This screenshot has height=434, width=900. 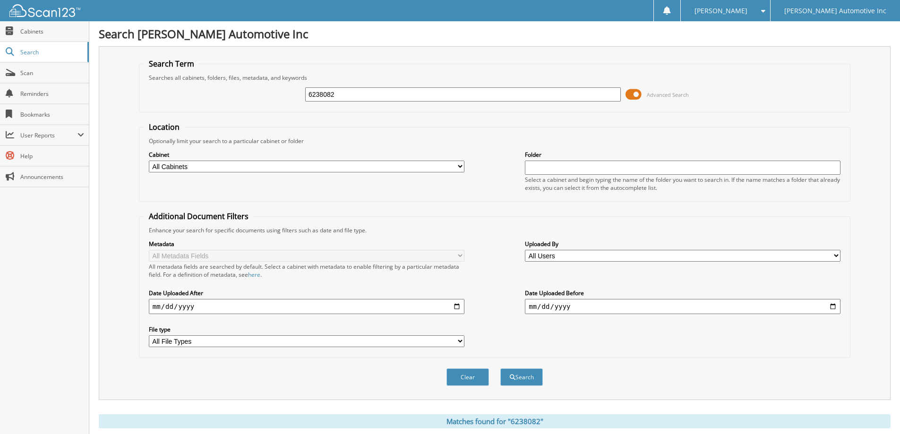 I want to click on button: Search, so click(x=522, y=377).